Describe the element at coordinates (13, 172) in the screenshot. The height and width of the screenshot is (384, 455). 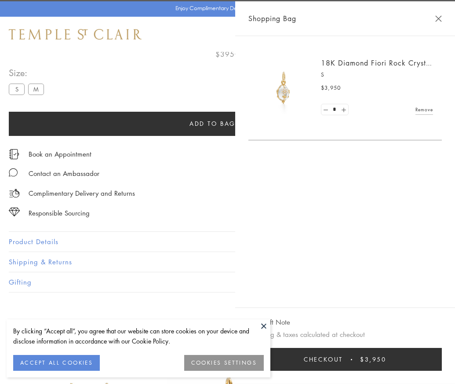
I see `img: MessageIcon-01_2.svg` at that location.